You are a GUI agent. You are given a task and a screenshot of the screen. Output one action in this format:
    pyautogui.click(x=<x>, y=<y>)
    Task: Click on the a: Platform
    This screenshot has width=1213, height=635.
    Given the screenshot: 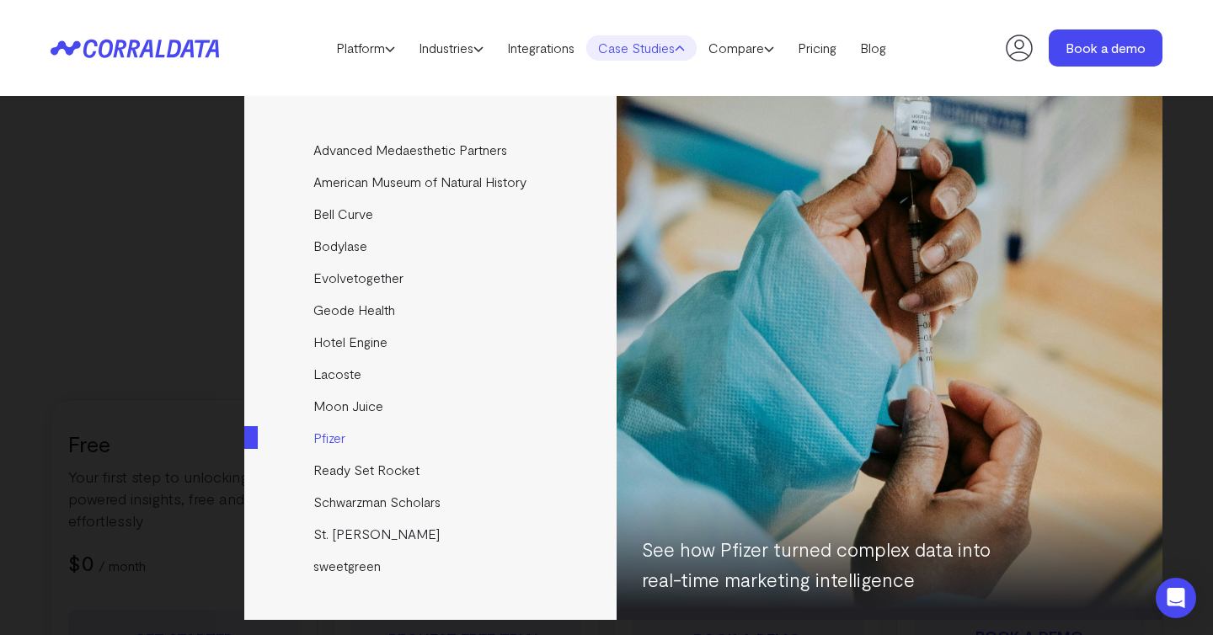 What is the action you would take?
    pyautogui.click(x=366, y=48)
    